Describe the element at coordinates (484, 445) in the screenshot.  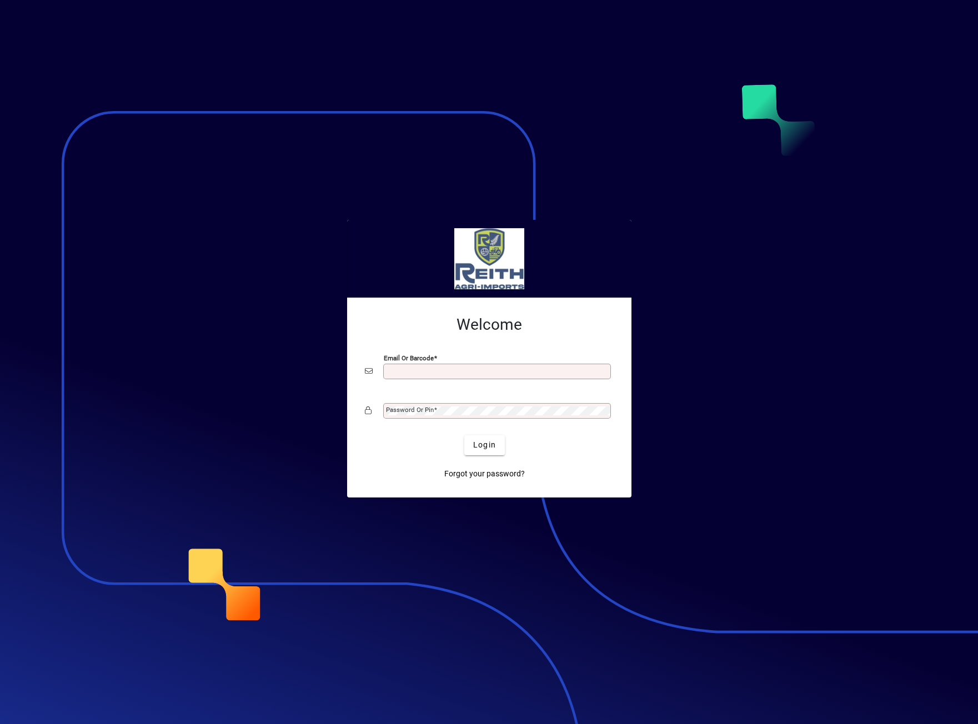
I see `span: Login` at that location.